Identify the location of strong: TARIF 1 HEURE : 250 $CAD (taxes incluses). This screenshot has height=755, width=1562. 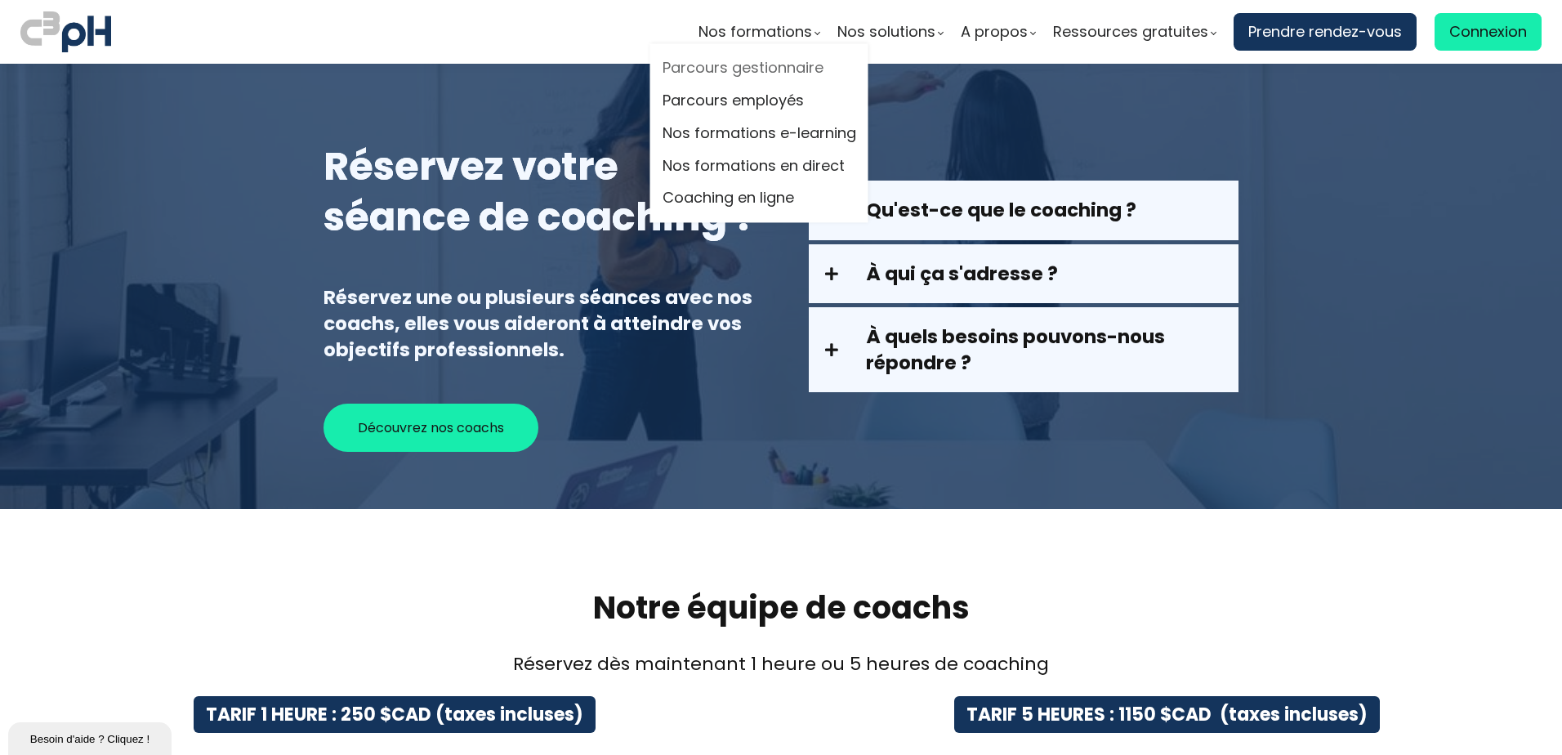
(395, 714).